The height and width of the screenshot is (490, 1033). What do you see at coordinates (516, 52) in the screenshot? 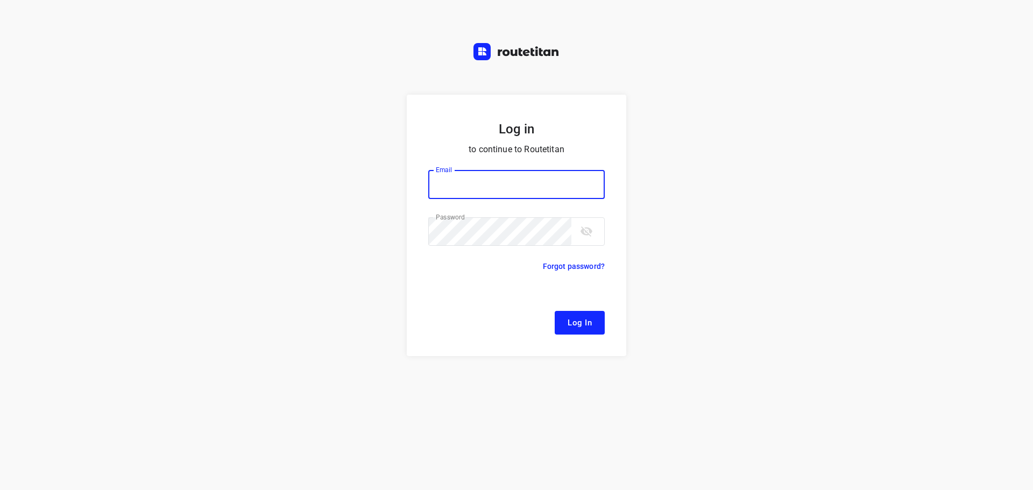
I see `img: Routetitan` at bounding box center [516, 52].